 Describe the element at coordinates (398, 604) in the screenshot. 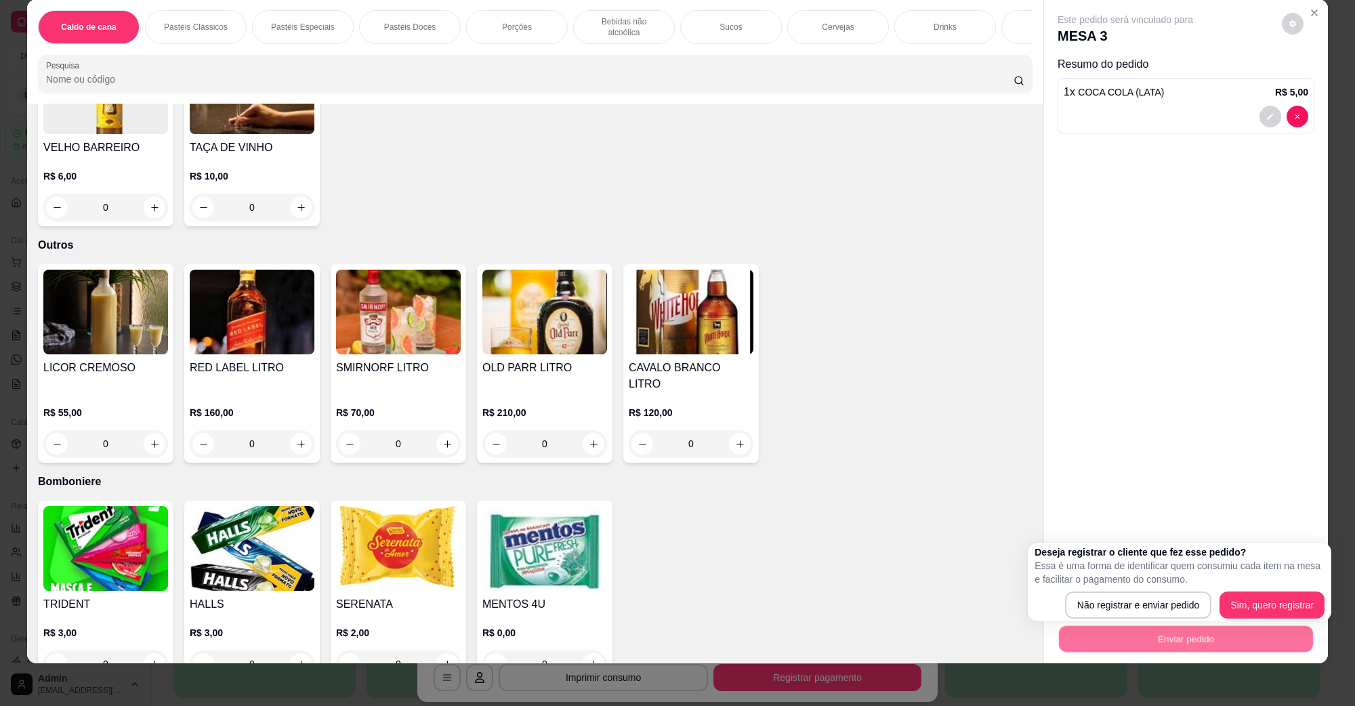

I see `h4: SERENATA` at that location.